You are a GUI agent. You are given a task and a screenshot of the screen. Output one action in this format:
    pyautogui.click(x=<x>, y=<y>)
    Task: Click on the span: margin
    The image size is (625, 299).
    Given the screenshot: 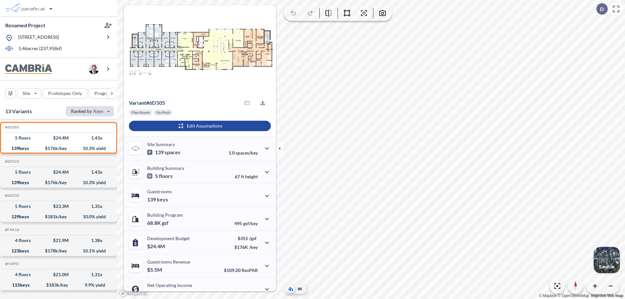 What is the action you would take?
    pyautogui.click(x=251, y=294)
    